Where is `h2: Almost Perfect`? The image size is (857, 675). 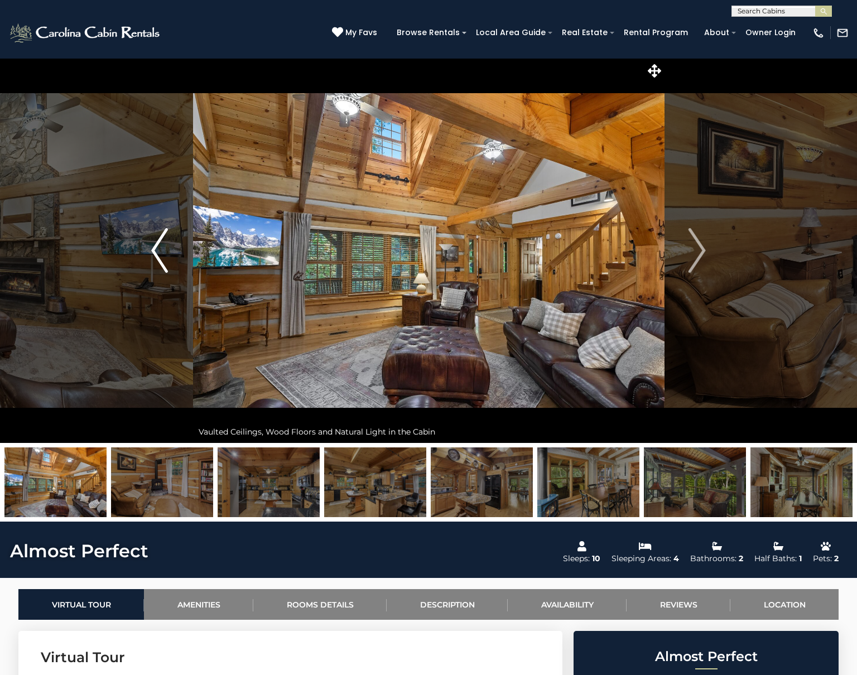 h2: Almost Perfect is located at coordinates (706, 657).